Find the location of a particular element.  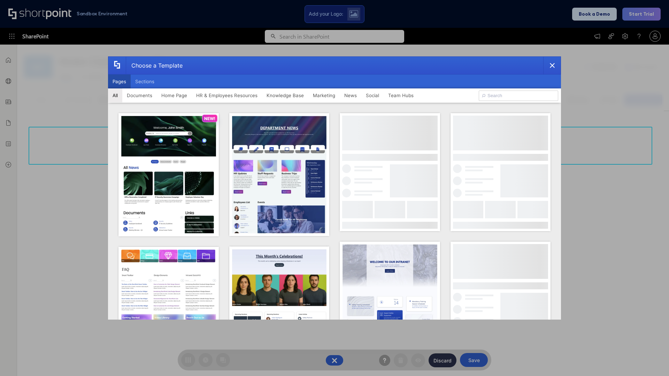

button: News is located at coordinates (351, 95).